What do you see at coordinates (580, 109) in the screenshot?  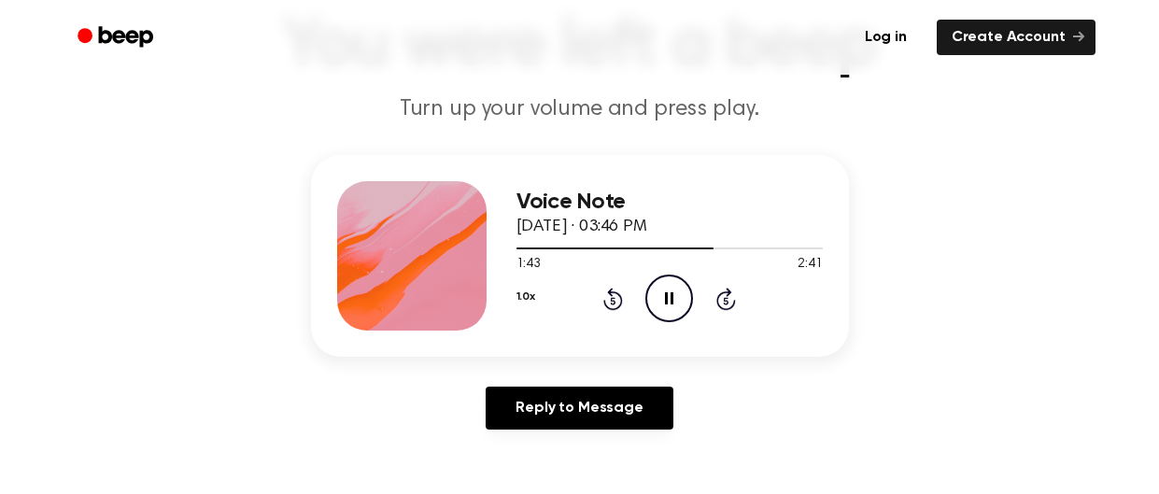 I see `p: Turn up your volume and press play.` at bounding box center [580, 109].